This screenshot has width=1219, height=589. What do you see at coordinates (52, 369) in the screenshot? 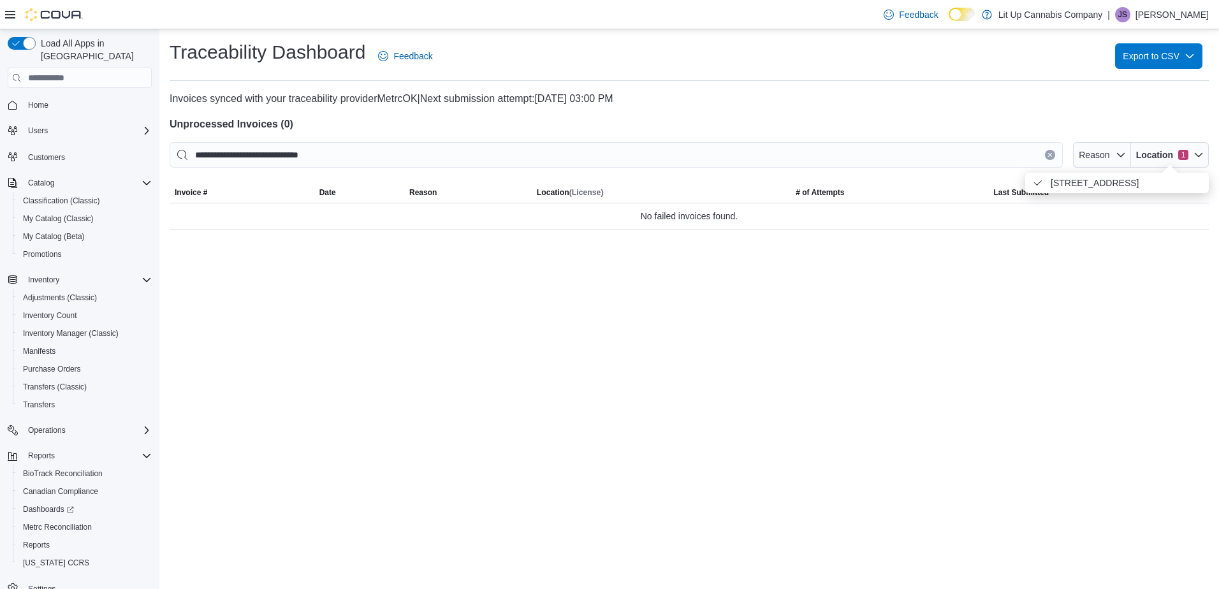
I see `a: Purchase Orders` at bounding box center [52, 369].